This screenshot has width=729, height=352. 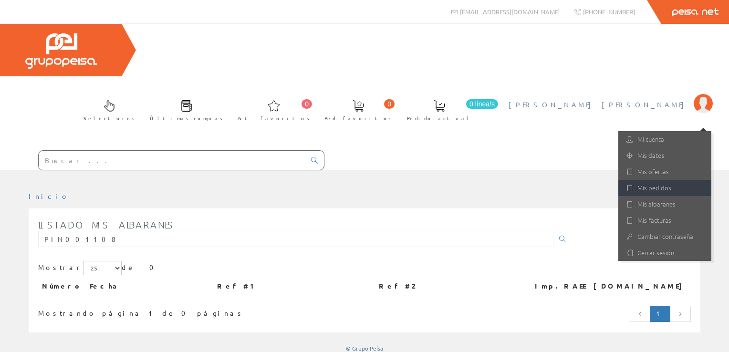 I want to click on a: Mis datos, so click(x=665, y=156).